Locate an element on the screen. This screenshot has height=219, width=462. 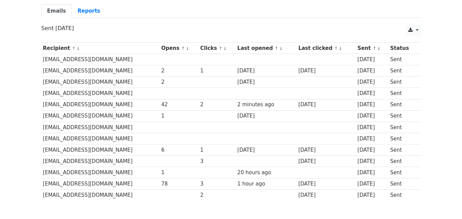
th: Last opened is located at coordinates (266, 48).